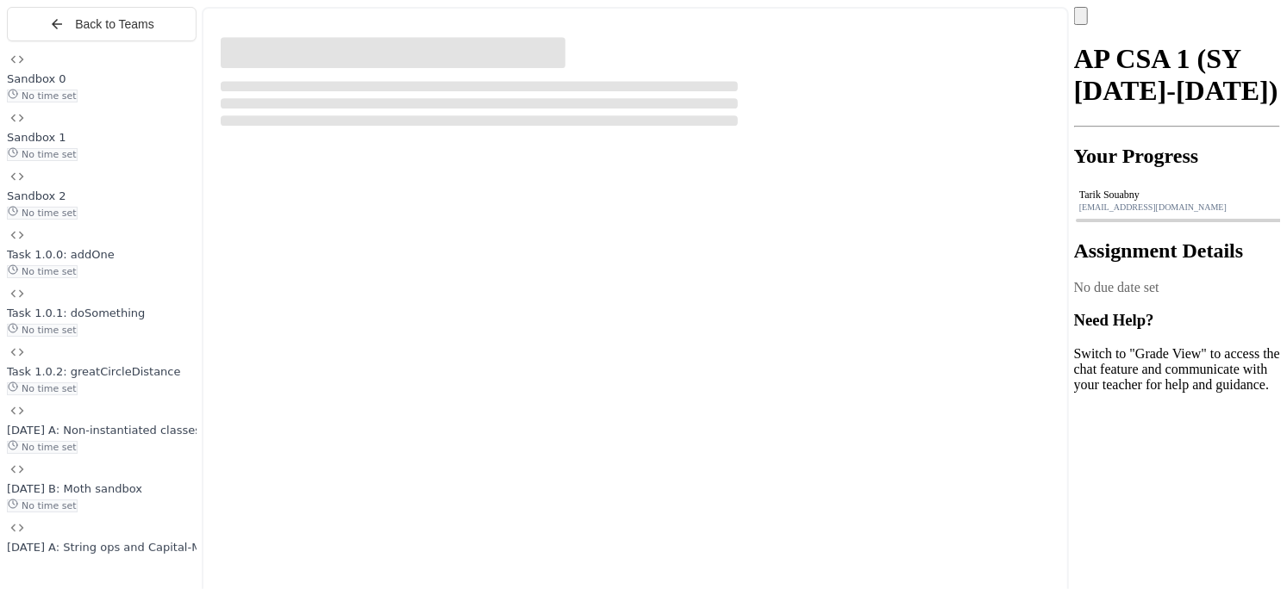  What do you see at coordinates (36, 137) in the screenshot?
I see `span: Sandbox 1` at bounding box center [36, 137].